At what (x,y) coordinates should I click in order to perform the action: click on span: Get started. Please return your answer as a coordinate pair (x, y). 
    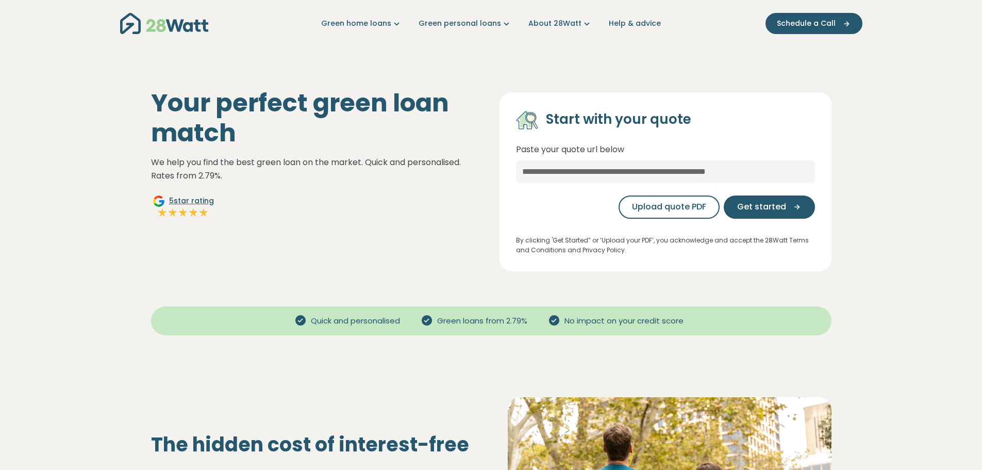
    Looking at the image, I should click on (761, 207).